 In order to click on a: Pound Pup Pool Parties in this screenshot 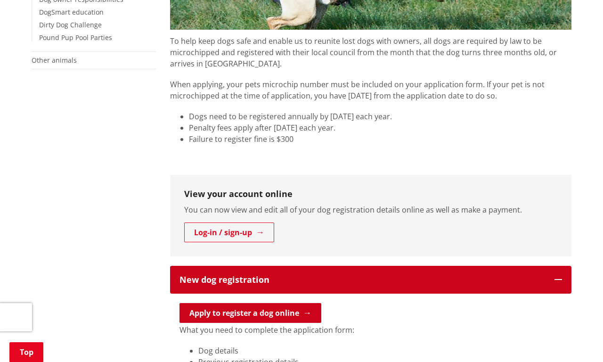, I will do `click(75, 37)`.